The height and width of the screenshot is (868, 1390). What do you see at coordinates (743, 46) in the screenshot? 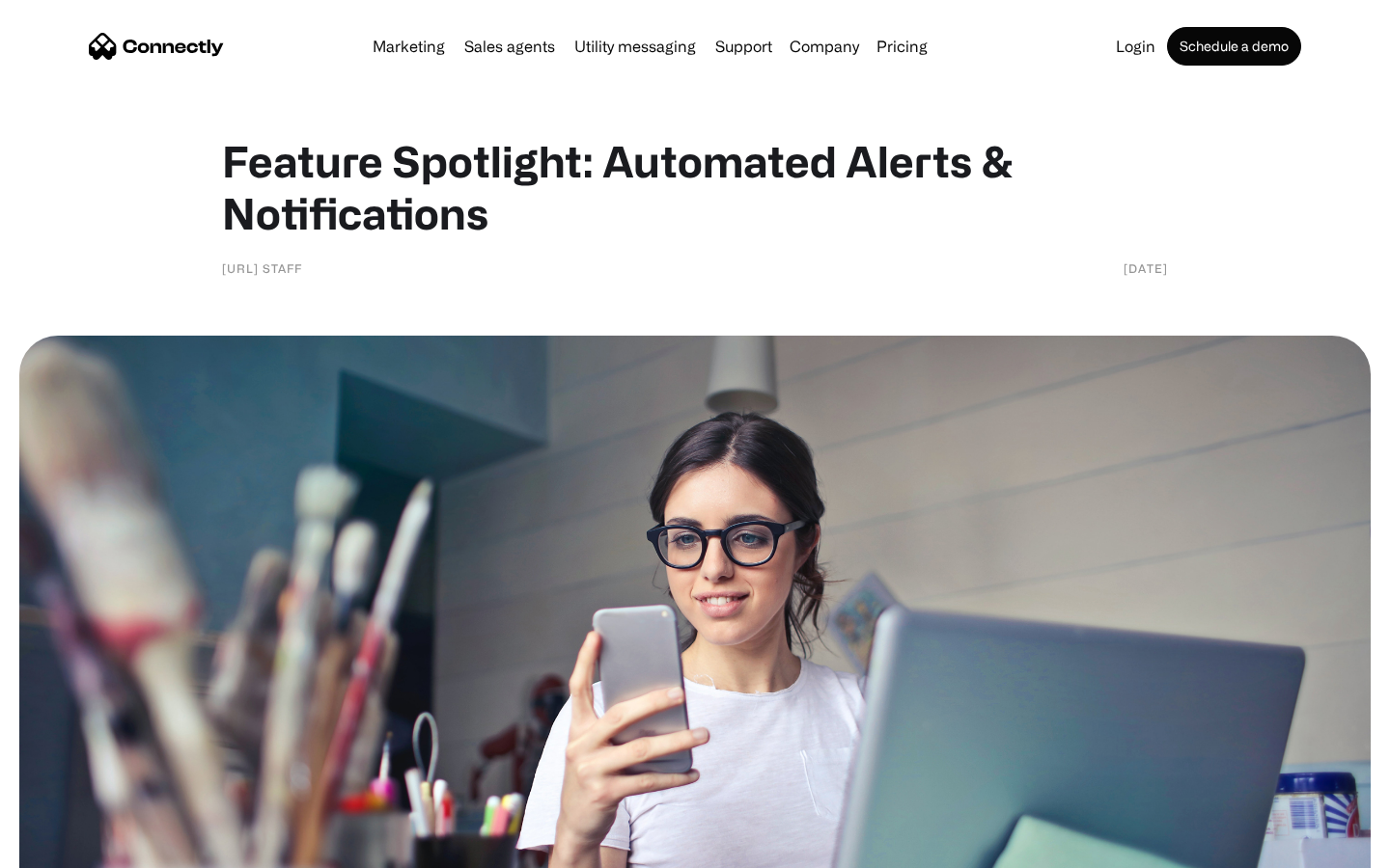
I see `a: Support` at bounding box center [743, 46].